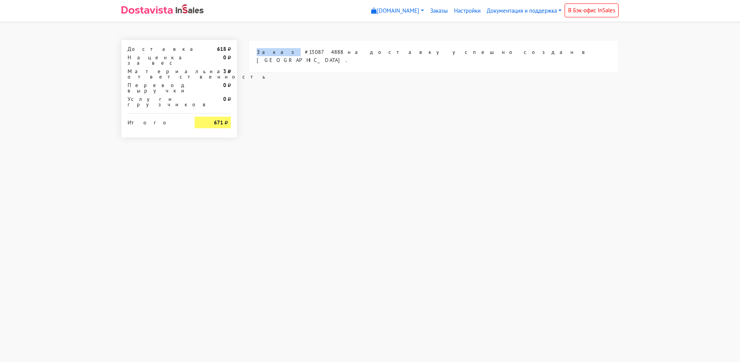  I want to click on img: InSales, so click(190, 9).